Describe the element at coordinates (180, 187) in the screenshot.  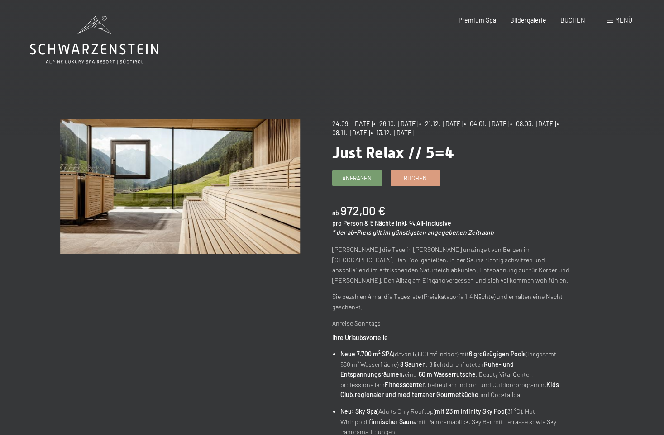
I see `img: Just Relax // 5=4` at that location.